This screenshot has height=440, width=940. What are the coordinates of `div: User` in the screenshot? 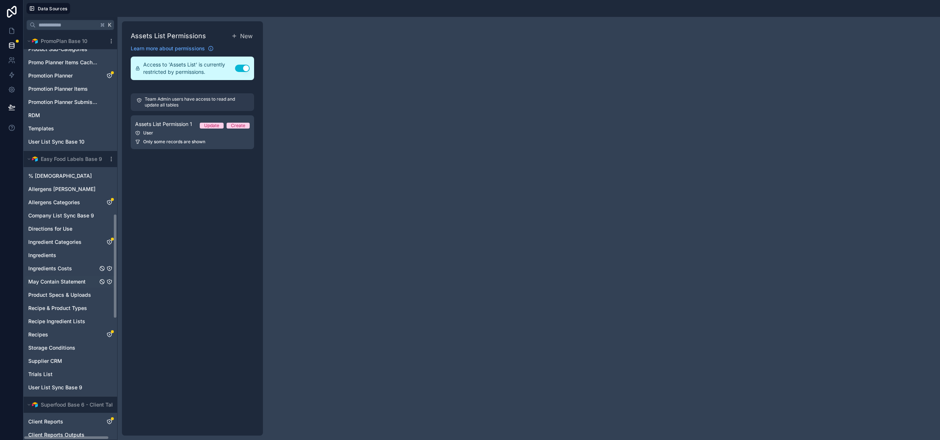 It's located at (192, 133).